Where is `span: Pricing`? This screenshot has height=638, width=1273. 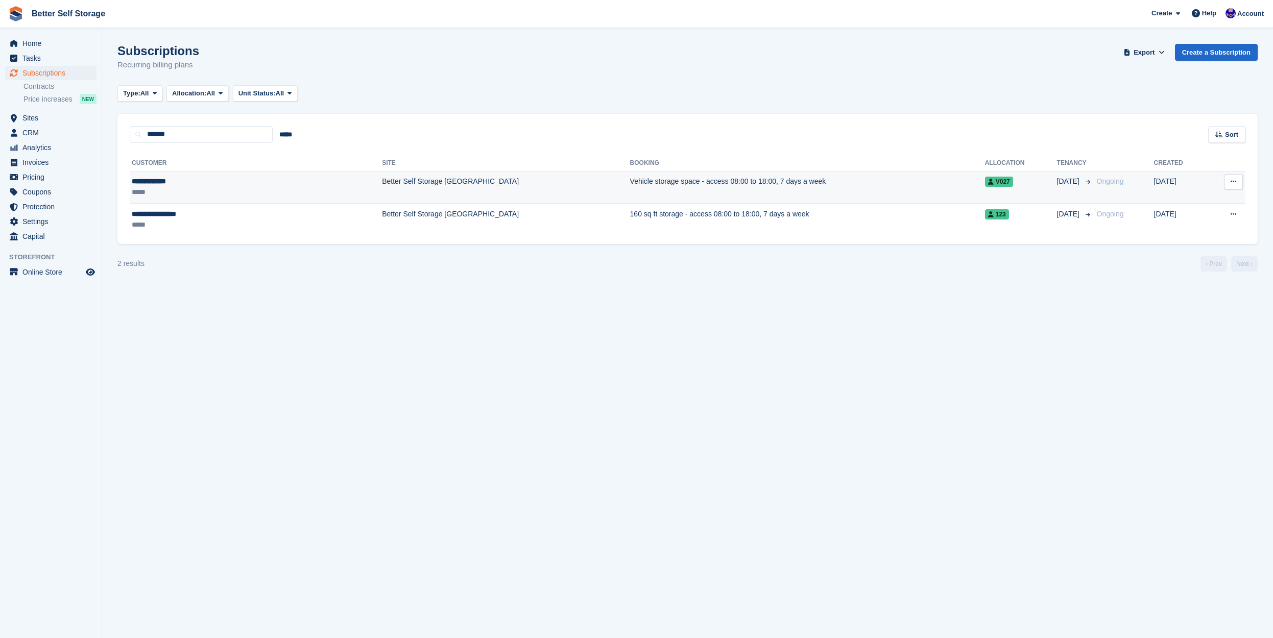 span: Pricing is located at coordinates (53, 177).